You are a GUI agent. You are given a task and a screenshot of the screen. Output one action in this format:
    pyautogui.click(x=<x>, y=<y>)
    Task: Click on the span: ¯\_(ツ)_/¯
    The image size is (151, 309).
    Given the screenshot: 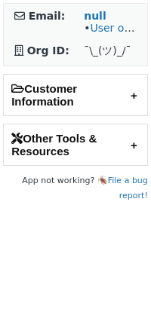 What is the action you would take?
    pyautogui.click(x=107, y=50)
    